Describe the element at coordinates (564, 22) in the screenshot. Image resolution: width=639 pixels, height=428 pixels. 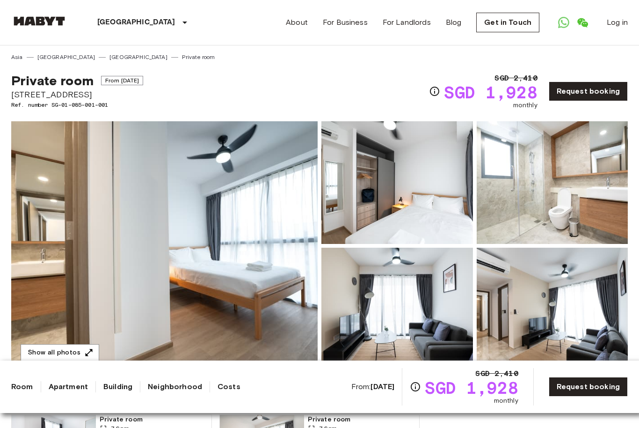
I see `a: Open WhatsApp` at that location.